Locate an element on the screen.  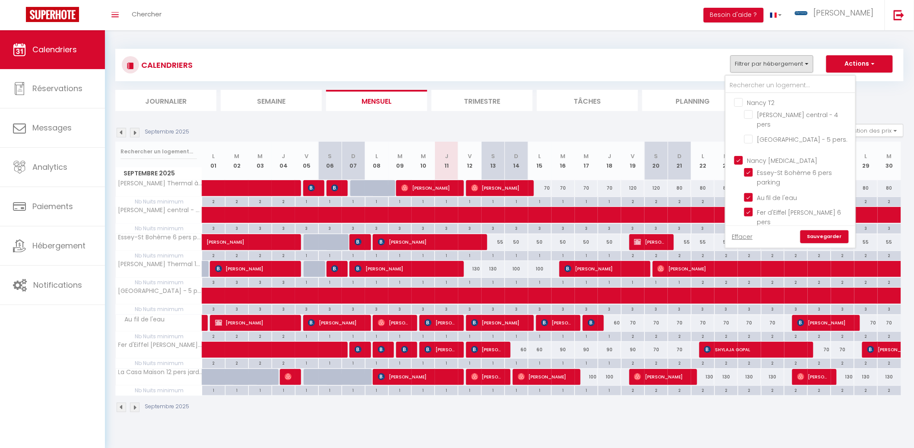
a: Effacer is located at coordinates (743, 237).